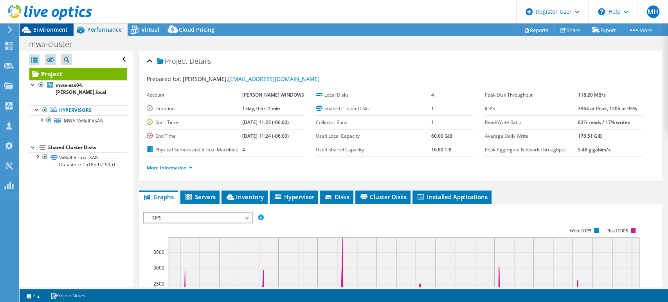 The image size is (668, 302). Describe the element at coordinates (159, 252) in the screenshot. I see `text: 3500` at that location.